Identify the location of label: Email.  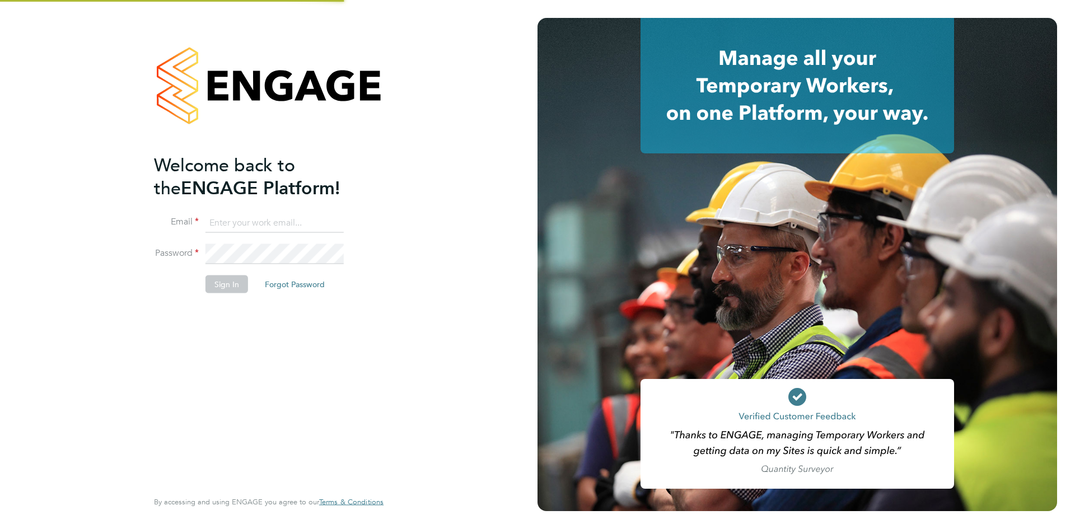
(176, 222).